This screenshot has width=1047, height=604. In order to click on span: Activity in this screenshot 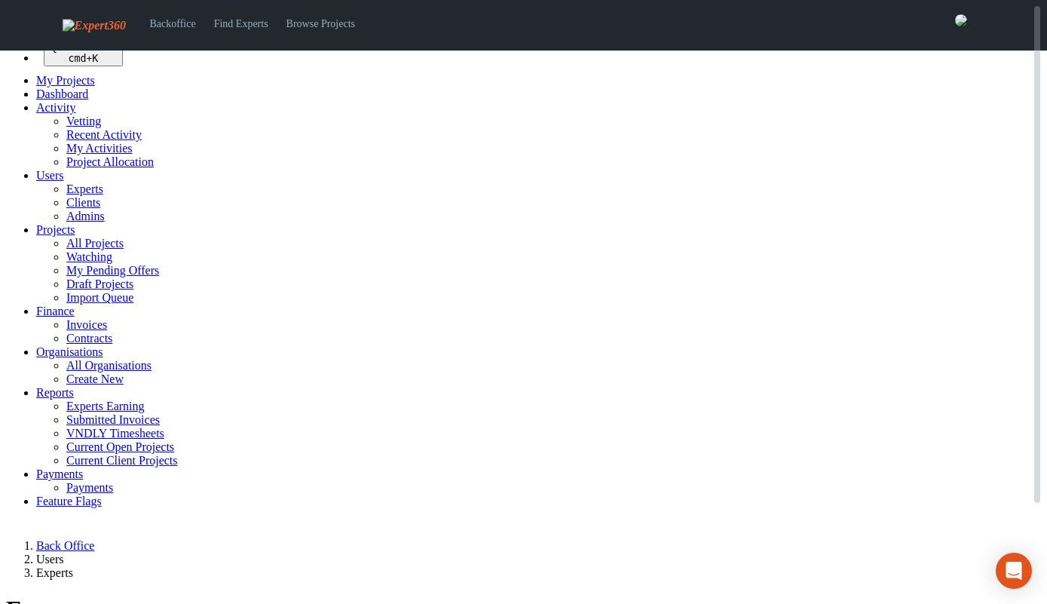, I will do `click(56, 107)`.